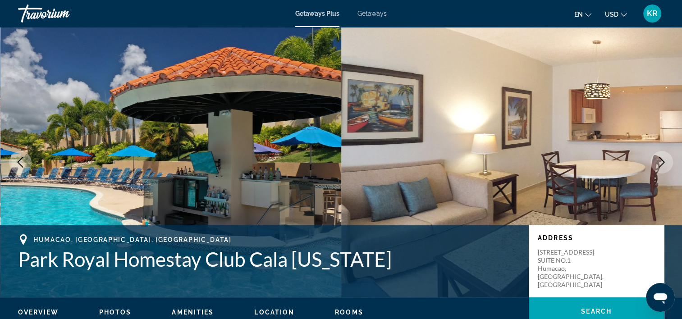 The image size is (682, 319). What do you see at coordinates (274, 312) in the screenshot?
I see `span: Location` at bounding box center [274, 312].